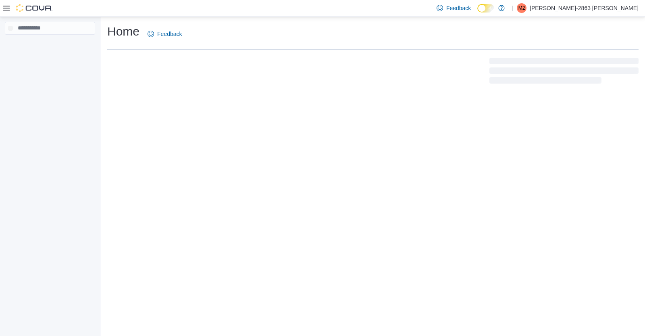  What do you see at coordinates (522, 8) in the screenshot?
I see `span: M2` at bounding box center [522, 8].